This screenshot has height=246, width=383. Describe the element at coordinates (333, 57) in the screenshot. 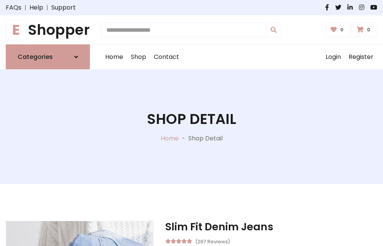

I see `a: Login` at that location.